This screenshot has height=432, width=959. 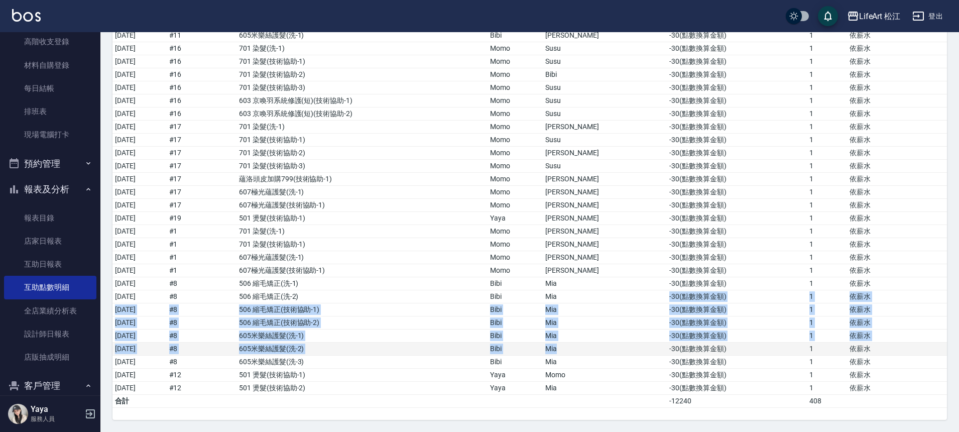 What do you see at coordinates (56, 419) in the screenshot?
I see `p: 服務人員` at bounding box center [56, 419].